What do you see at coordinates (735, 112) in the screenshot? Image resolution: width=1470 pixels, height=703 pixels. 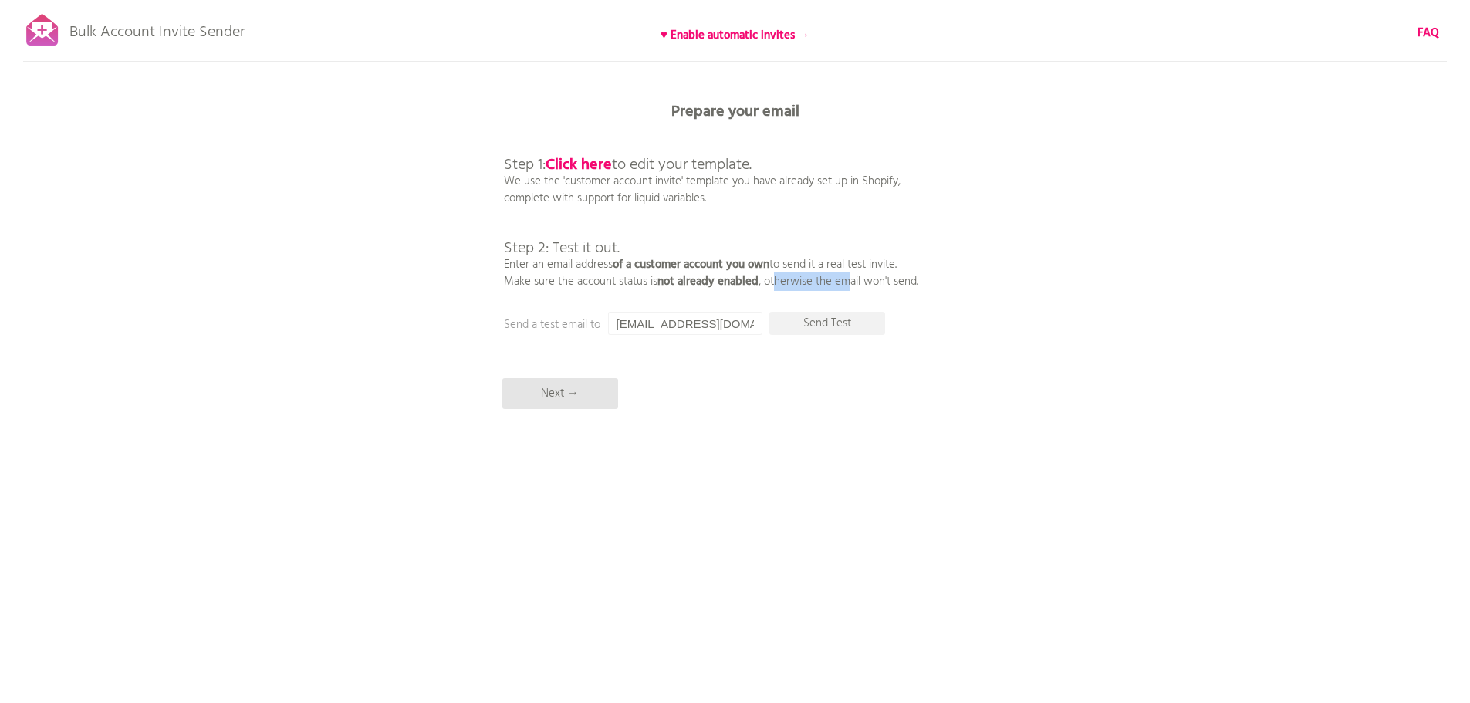 I see `b: Prepare your email` at bounding box center [735, 112].